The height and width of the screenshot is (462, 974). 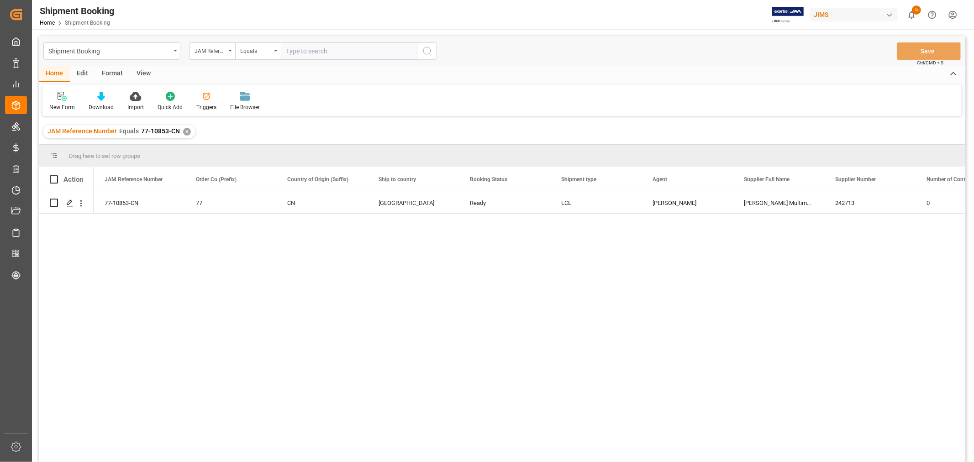 What do you see at coordinates (231, 203) in the screenshot?
I see `div: 77` at bounding box center [231, 203].